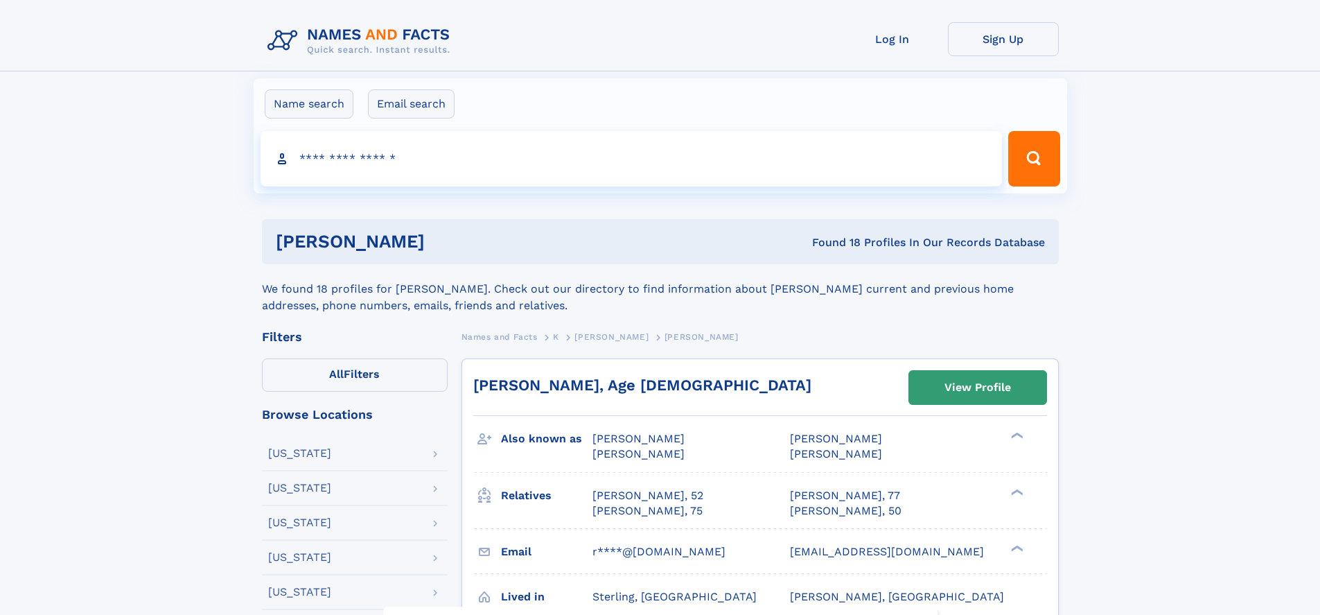  What do you see at coordinates (336, 373) in the screenshot?
I see `span: All` at bounding box center [336, 373].